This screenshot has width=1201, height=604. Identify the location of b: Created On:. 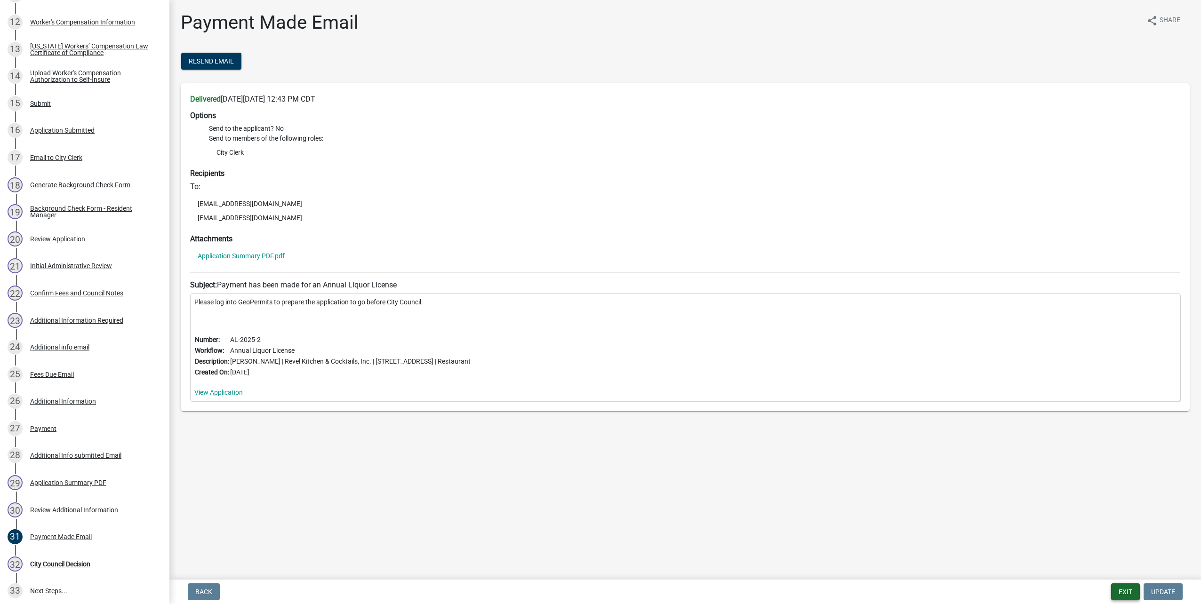
(212, 372).